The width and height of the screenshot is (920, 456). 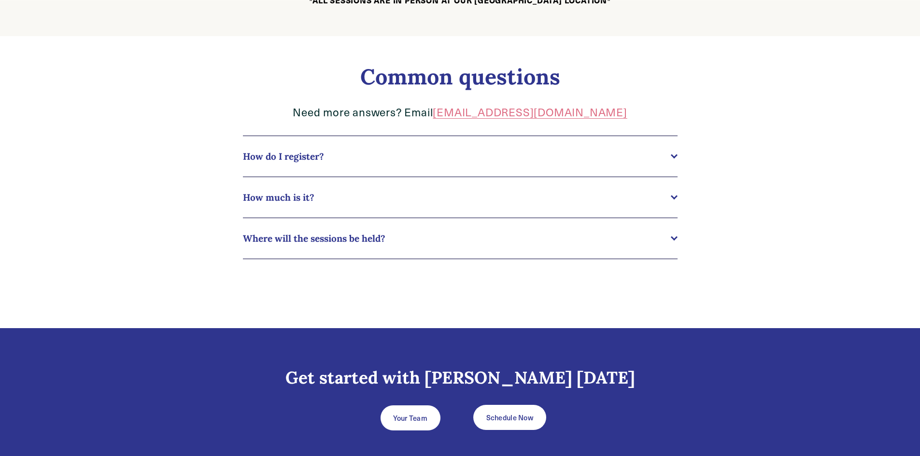 What do you see at coordinates (460, 238) in the screenshot?
I see `button: Where will the sessions be held?` at bounding box center [460, 238].